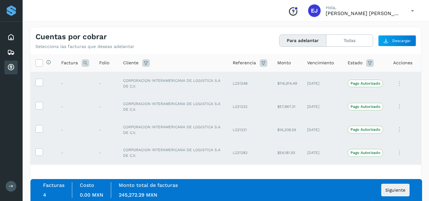  What do you see at coordinates (395, 190) in the screenshot?
I see `button: Siguiente` at bounding box center [395, 190].